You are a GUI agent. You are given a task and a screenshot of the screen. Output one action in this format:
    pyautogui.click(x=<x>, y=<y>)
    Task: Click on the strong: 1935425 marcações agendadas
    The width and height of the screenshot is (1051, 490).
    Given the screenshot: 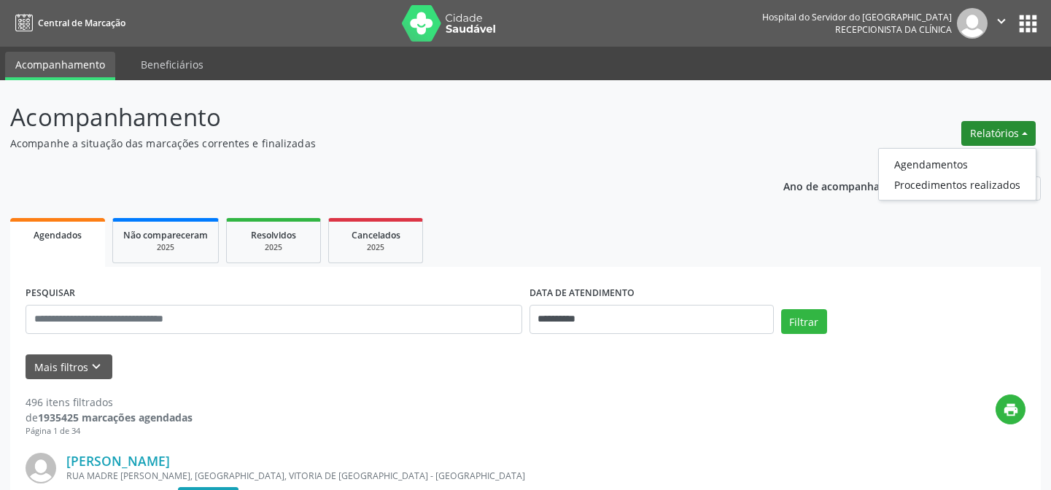 What is the action you would take?
    pyautogui.click(x=115, y=417)
    